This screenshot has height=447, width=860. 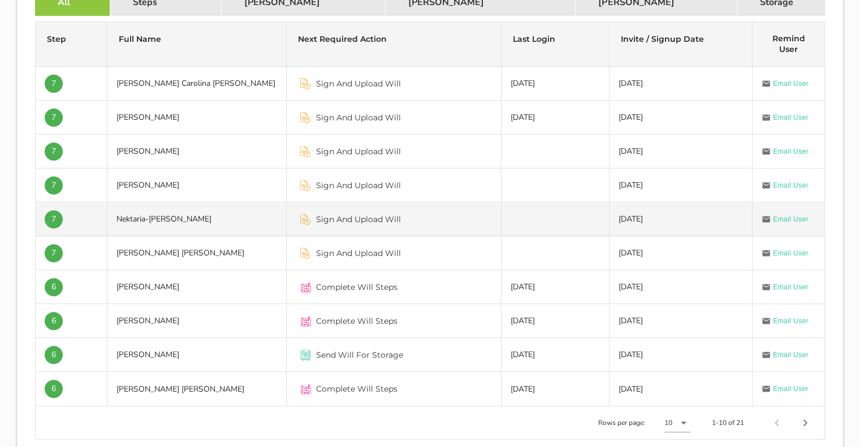 I want to click on span: Remind User, so click(x=789, y=44).